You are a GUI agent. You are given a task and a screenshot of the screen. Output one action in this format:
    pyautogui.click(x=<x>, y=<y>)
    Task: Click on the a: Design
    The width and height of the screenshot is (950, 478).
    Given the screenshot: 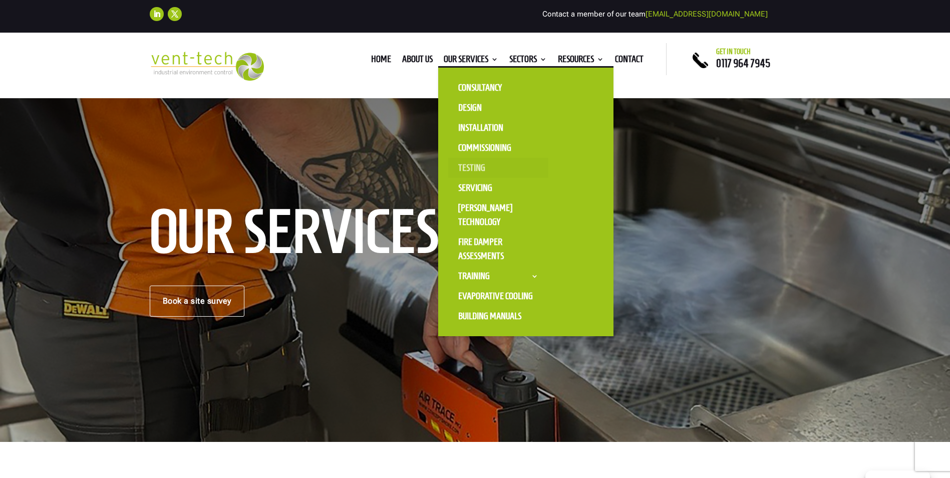 What is the action you would take?
    pyautogui.click(x=498, y=108)
    